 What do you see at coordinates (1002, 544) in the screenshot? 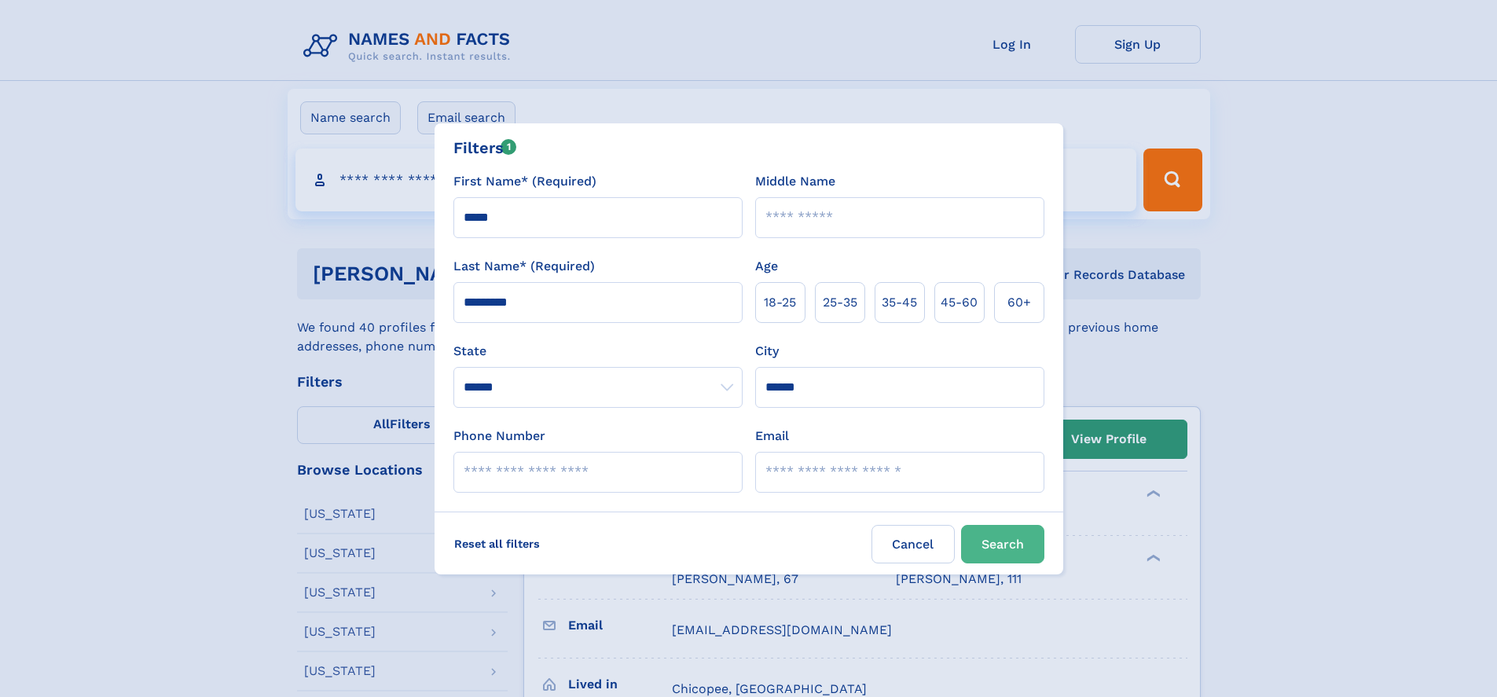
I see `button: Search` at bounding box center [1002, 544].